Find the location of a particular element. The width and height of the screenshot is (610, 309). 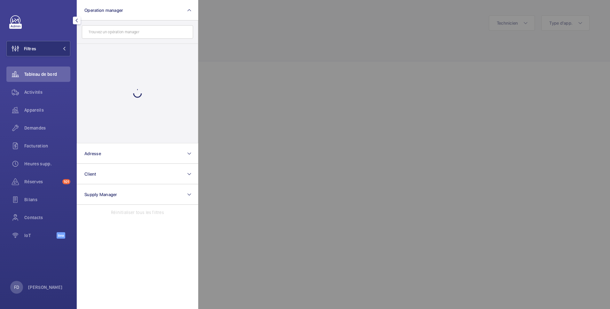

span: Réserves is located at coordinates (42, 182).